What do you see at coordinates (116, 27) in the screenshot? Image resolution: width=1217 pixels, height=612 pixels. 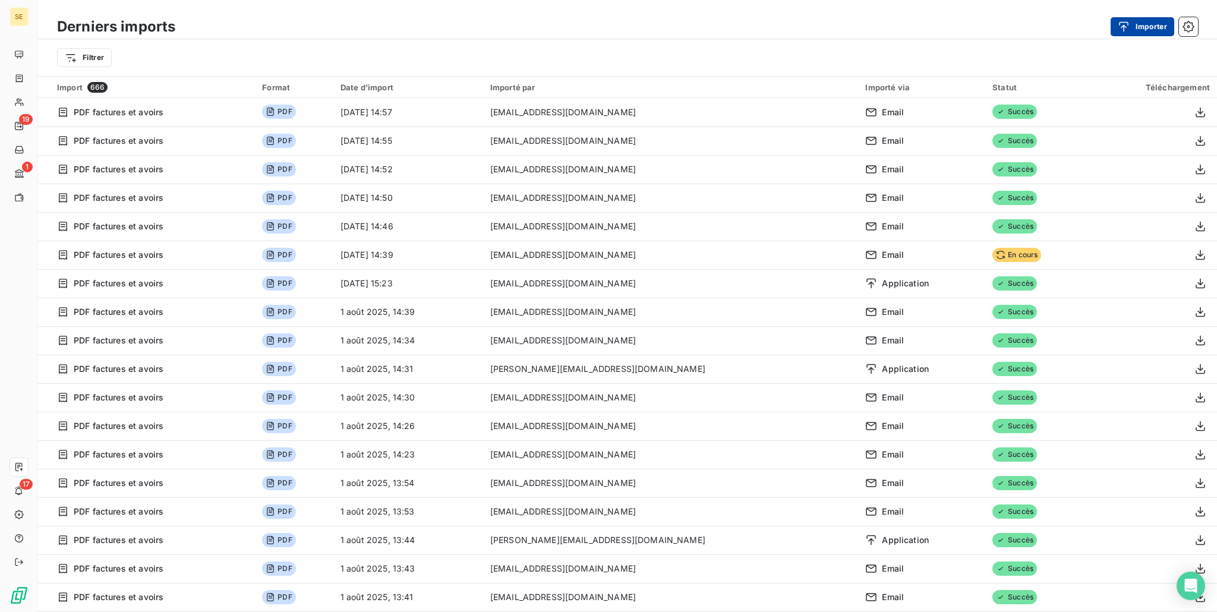 I see `h3: Derniers imports` at bounding box center [116, 27].